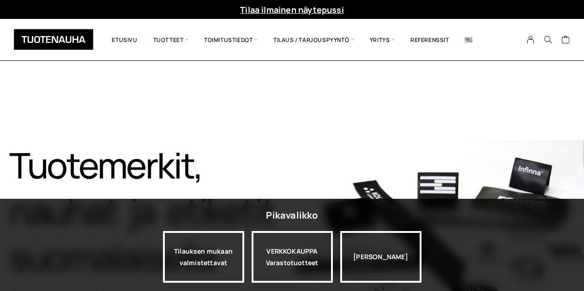 This screenshot has width=584, height=291. I want to click on a: My Account, so click(530, 40).